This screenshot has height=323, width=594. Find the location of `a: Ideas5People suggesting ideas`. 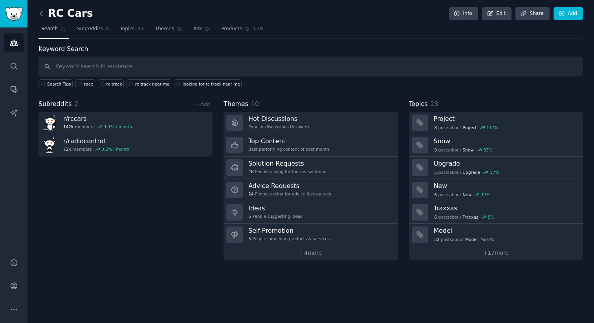

a: Ideas5People suggesting ideas is located at coordinates (310, 213).